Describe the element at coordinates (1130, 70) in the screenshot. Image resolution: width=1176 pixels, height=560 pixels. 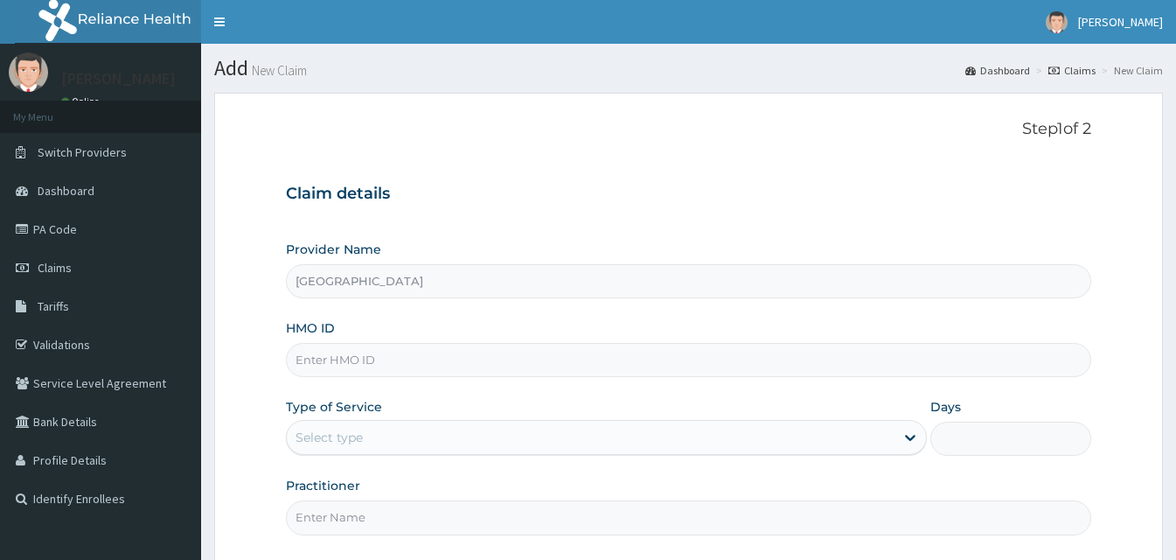
I see `li: New Claim` at that location.